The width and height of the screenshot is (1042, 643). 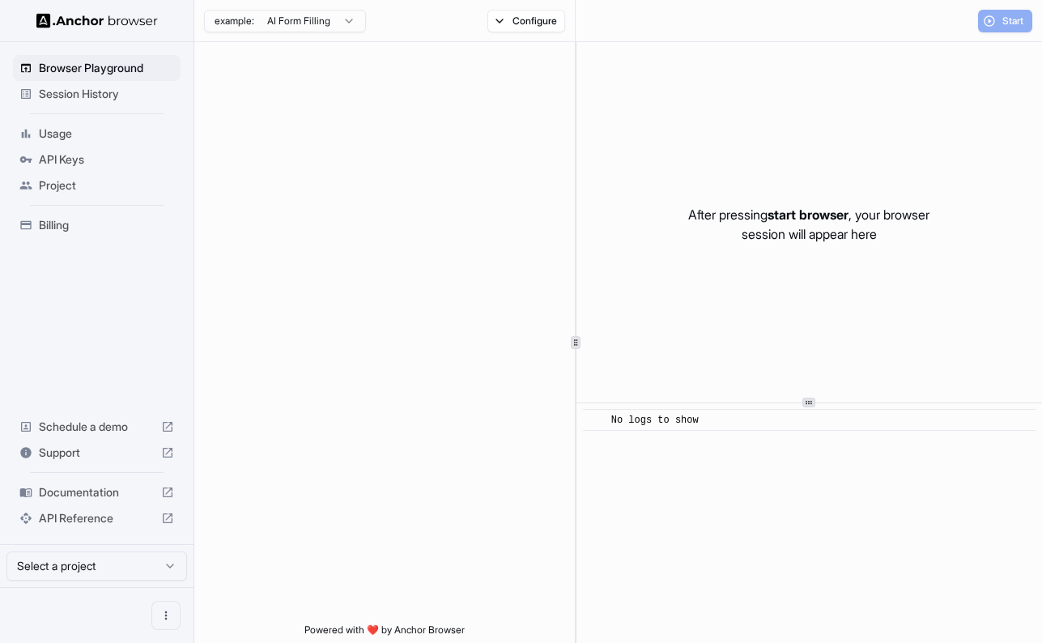 I want to click on span: Billing, so click(x=106, y=225).